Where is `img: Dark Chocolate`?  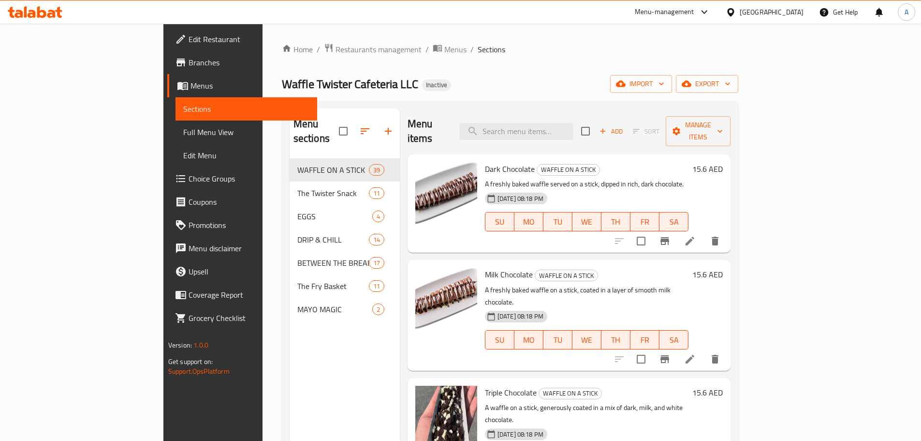 img: Dark Chocolate is located at coordinates (446, 193).